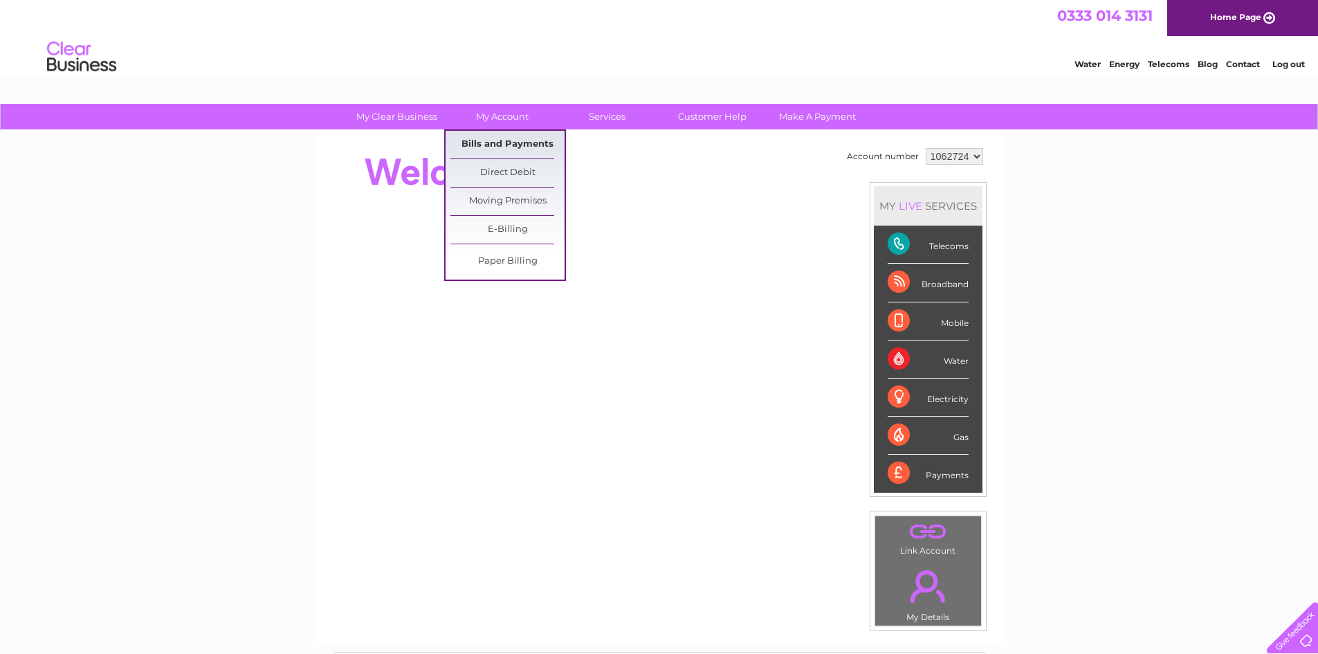 This screenshot has height=654, width=1318. I want to click on div: Mobile, so click(928, 321).